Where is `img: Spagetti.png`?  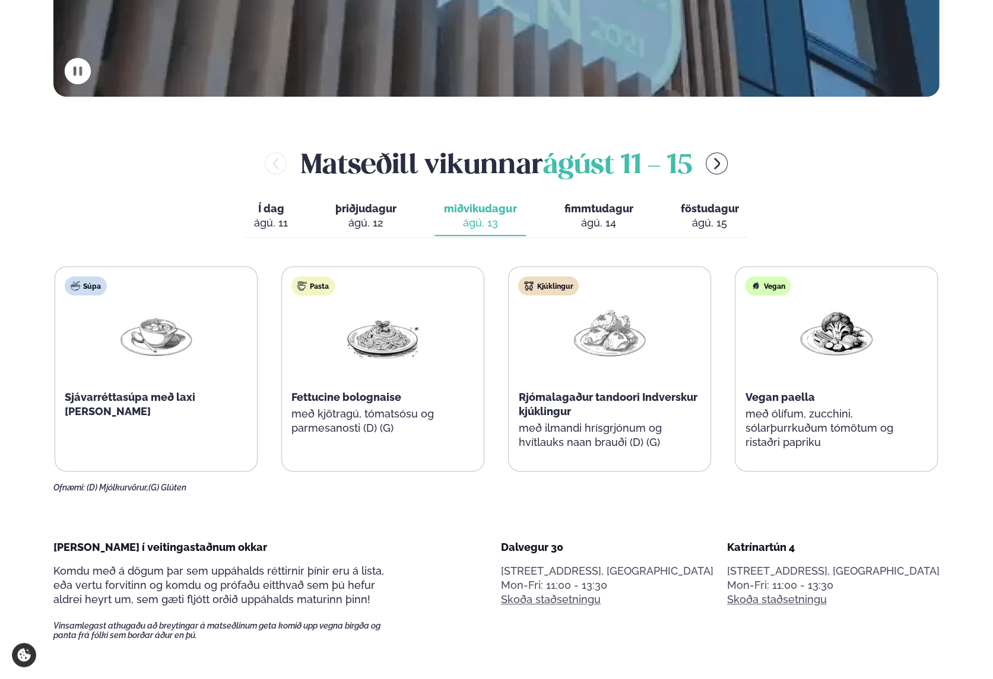
img: Spagetti.png is located at coordinates (383, 332).